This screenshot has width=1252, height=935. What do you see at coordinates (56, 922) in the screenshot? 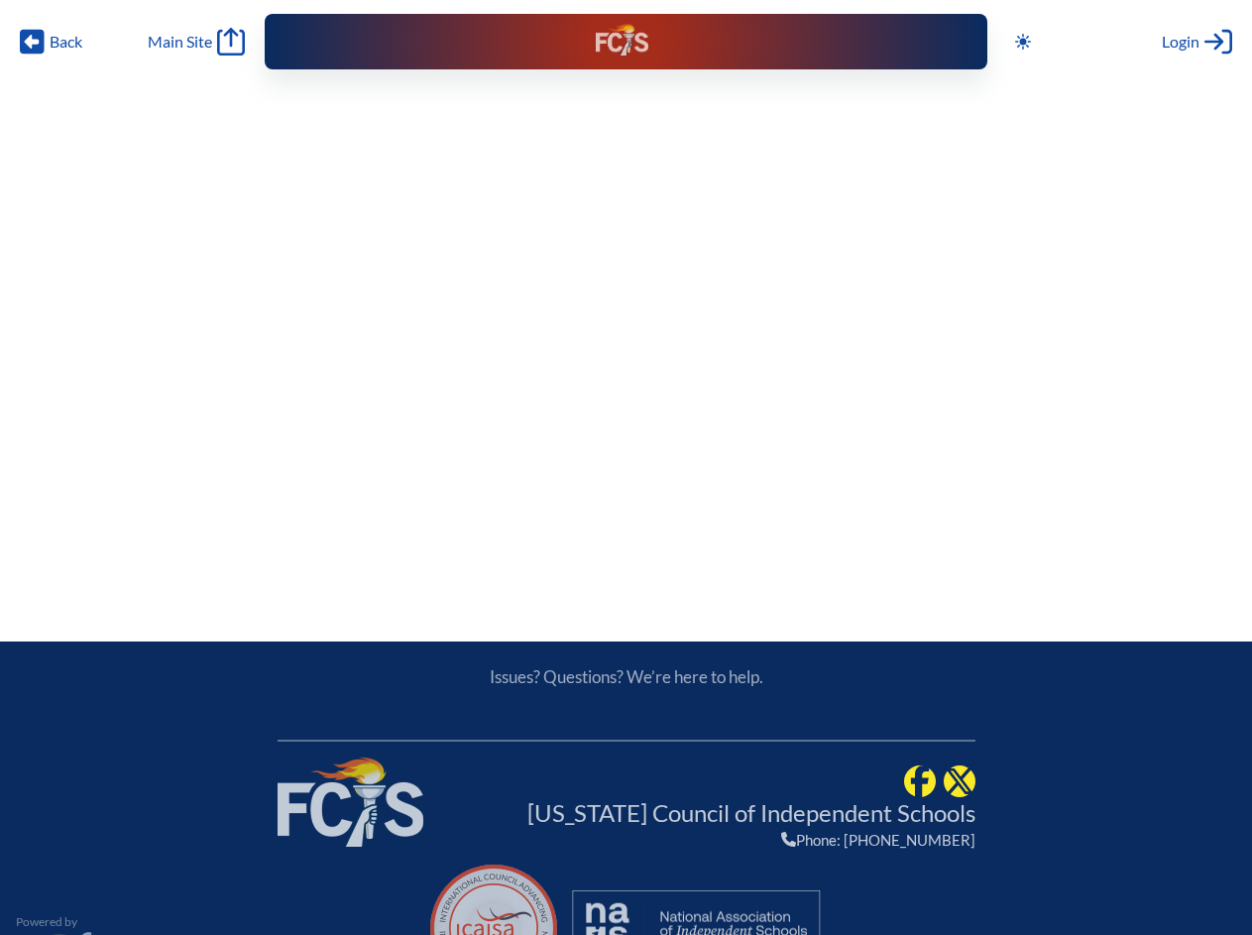
I see `p: Powered by` at bounding box center [56, 922].